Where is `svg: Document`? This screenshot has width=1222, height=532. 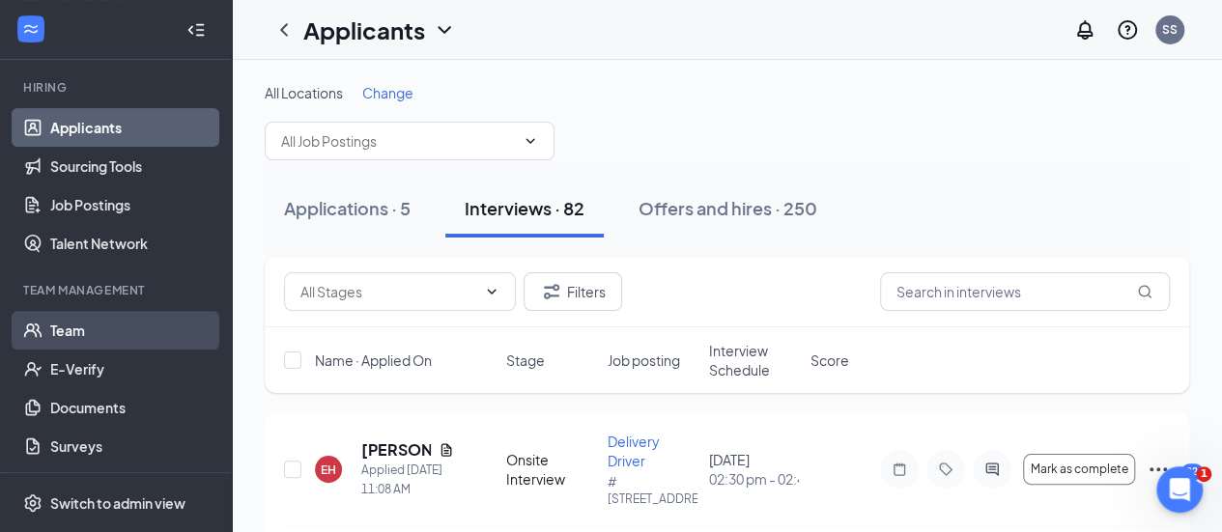
svg: Document is located at coordinates (446, 450).